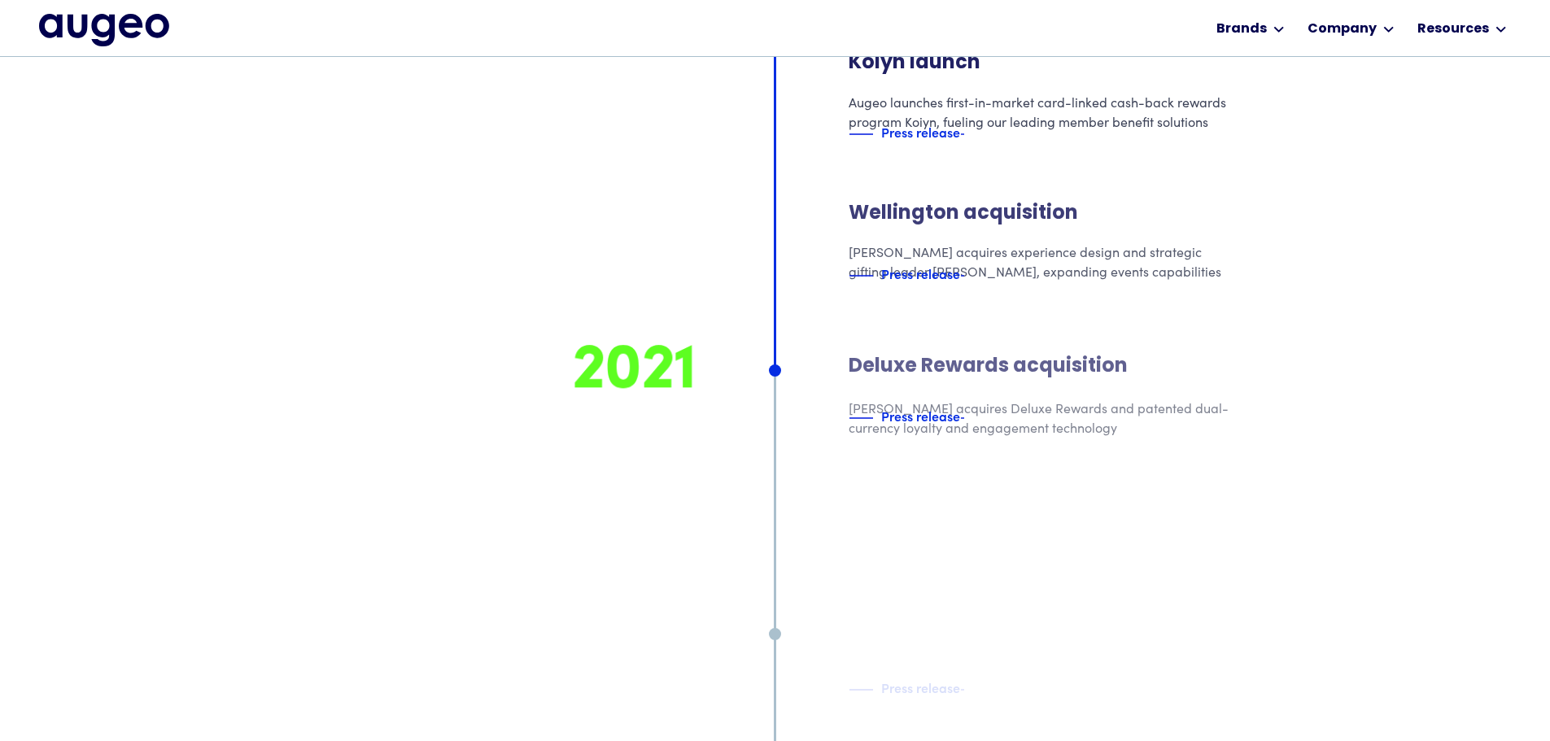 The height and width of the screenshot is (741, 1550). Describe the element at coordinates (104, 30) in the screenshot. I see `img: Augeo's full logo in midnight blue.` at that location.